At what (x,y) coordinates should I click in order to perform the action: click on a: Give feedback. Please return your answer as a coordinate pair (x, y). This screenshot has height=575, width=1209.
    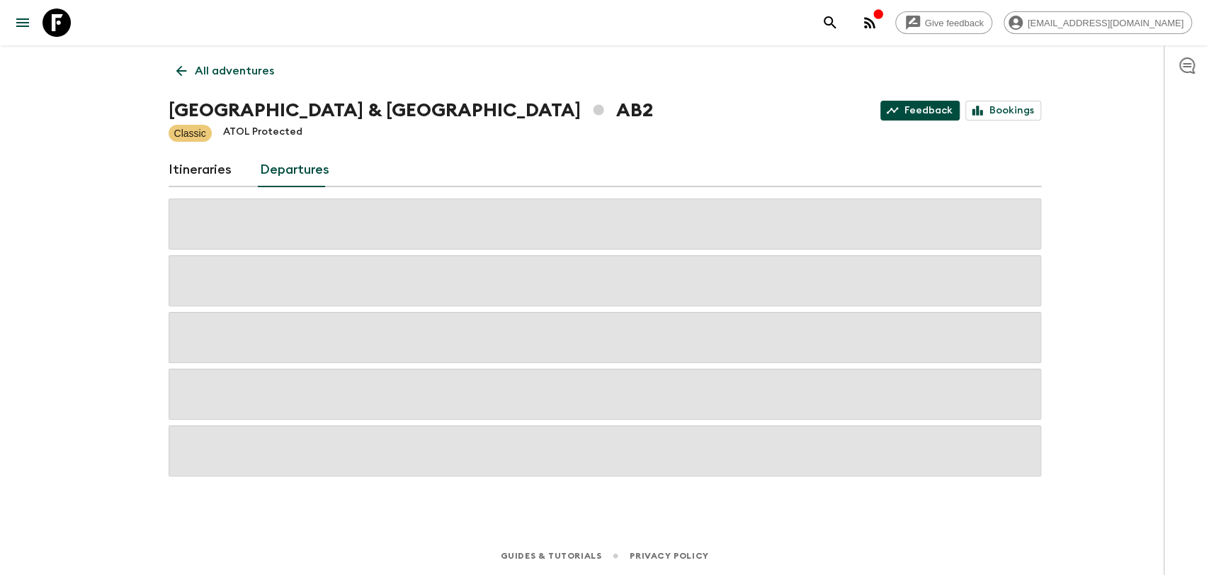
    Looking at the image, I should click on (944, 23).